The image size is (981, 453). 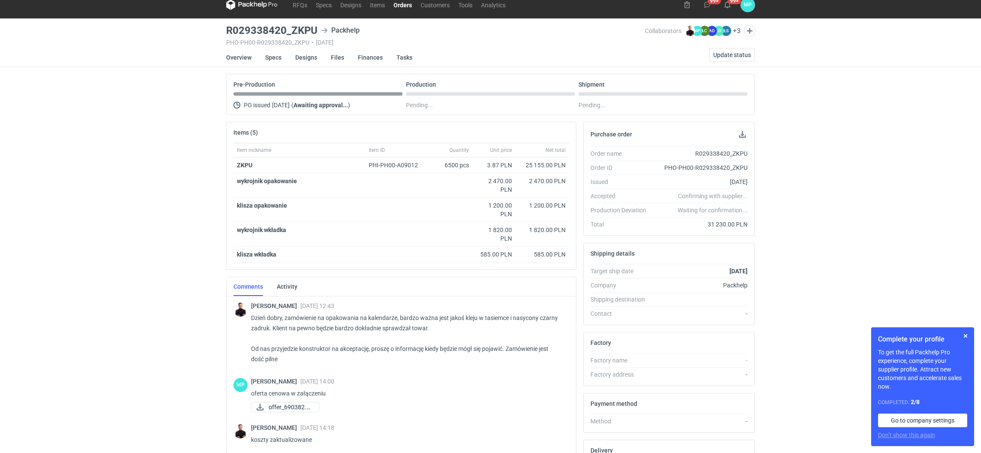 What do you see at coordinates (906, 435) in the screenshot?
I see `button: Don’t show this again` at bounding box center [906, 435].